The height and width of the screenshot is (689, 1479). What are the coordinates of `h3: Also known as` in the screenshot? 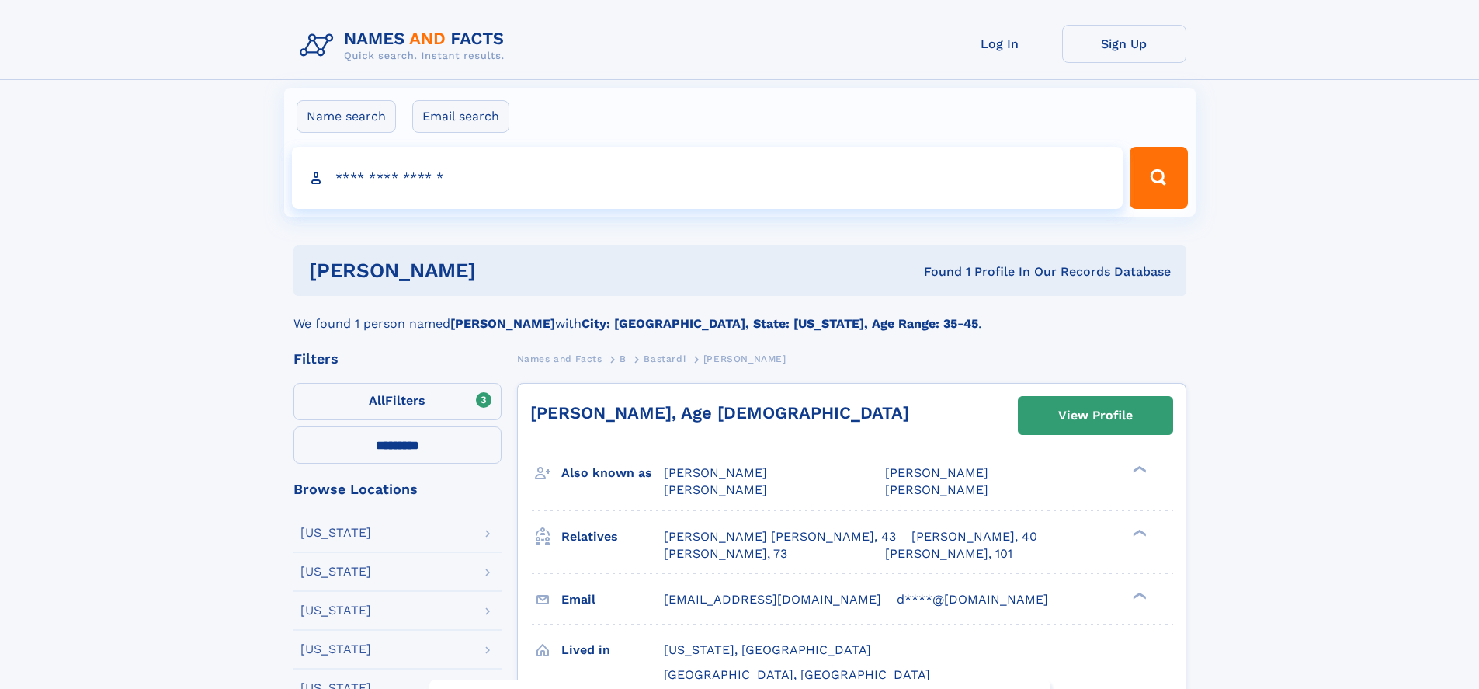 It's located at (613, 473).